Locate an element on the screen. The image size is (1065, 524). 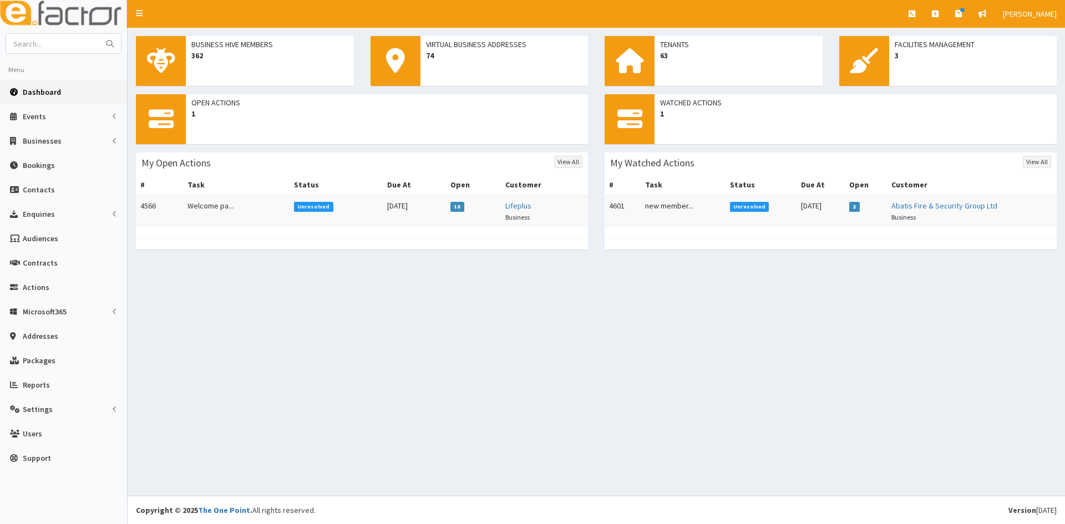
span: 2 is located at coordinates (854, 207).